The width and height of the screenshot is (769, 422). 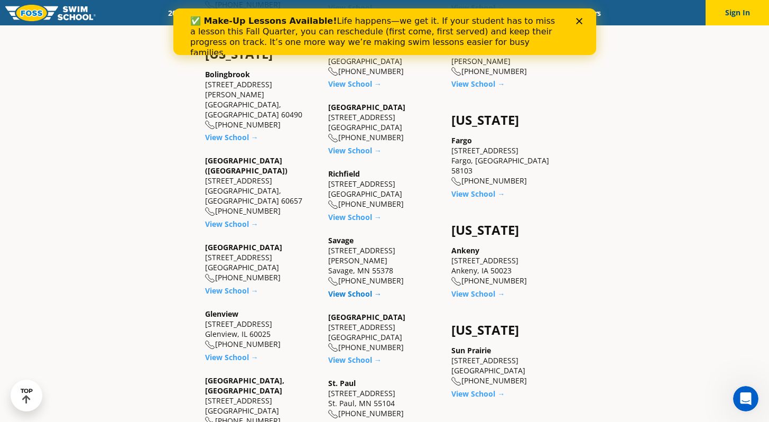 I want to click on a: Sun Prairie, so click(x=471, y=350).